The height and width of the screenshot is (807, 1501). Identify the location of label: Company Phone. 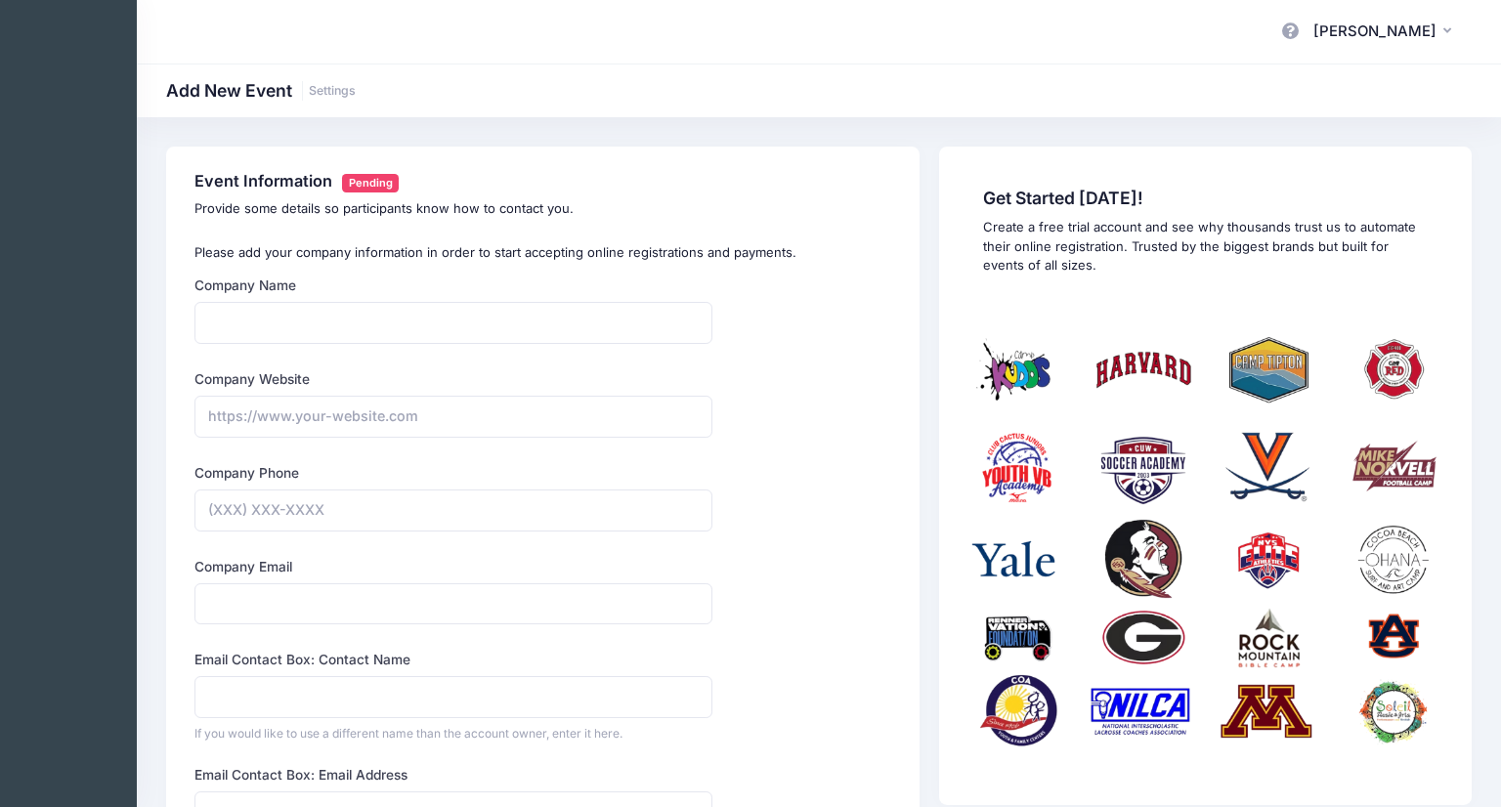
(246, 473).